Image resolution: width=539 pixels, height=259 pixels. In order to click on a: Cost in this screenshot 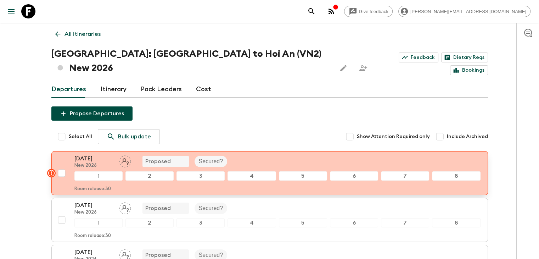, I will do `click(204, 89)`.